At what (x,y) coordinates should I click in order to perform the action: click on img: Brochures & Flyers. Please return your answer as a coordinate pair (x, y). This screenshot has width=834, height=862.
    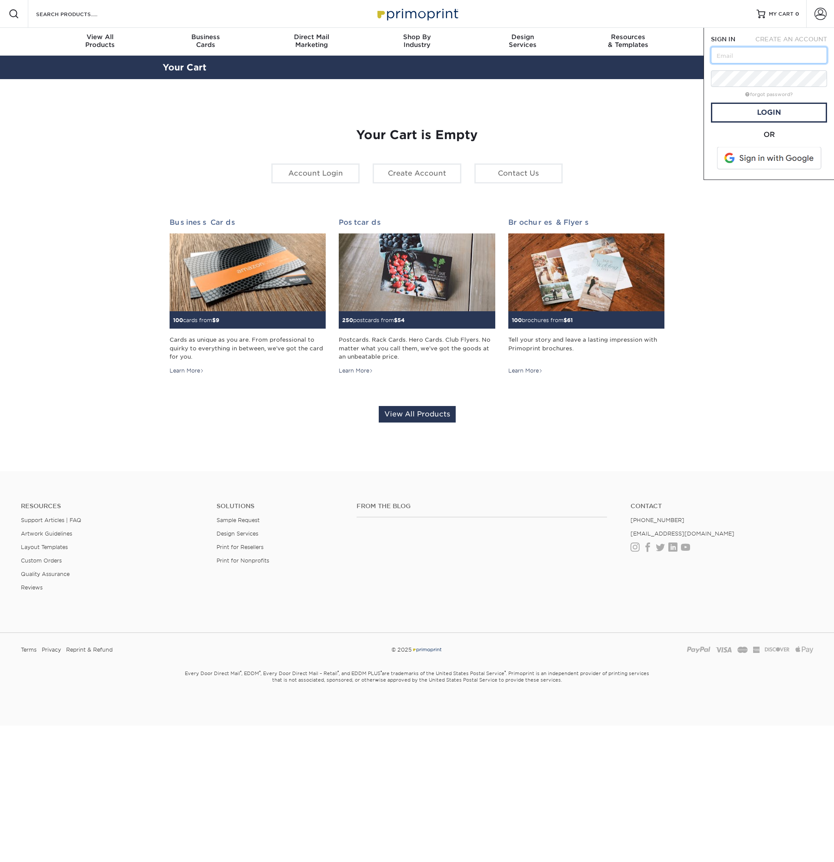
    Looking at the image, I should click on (586, 273).